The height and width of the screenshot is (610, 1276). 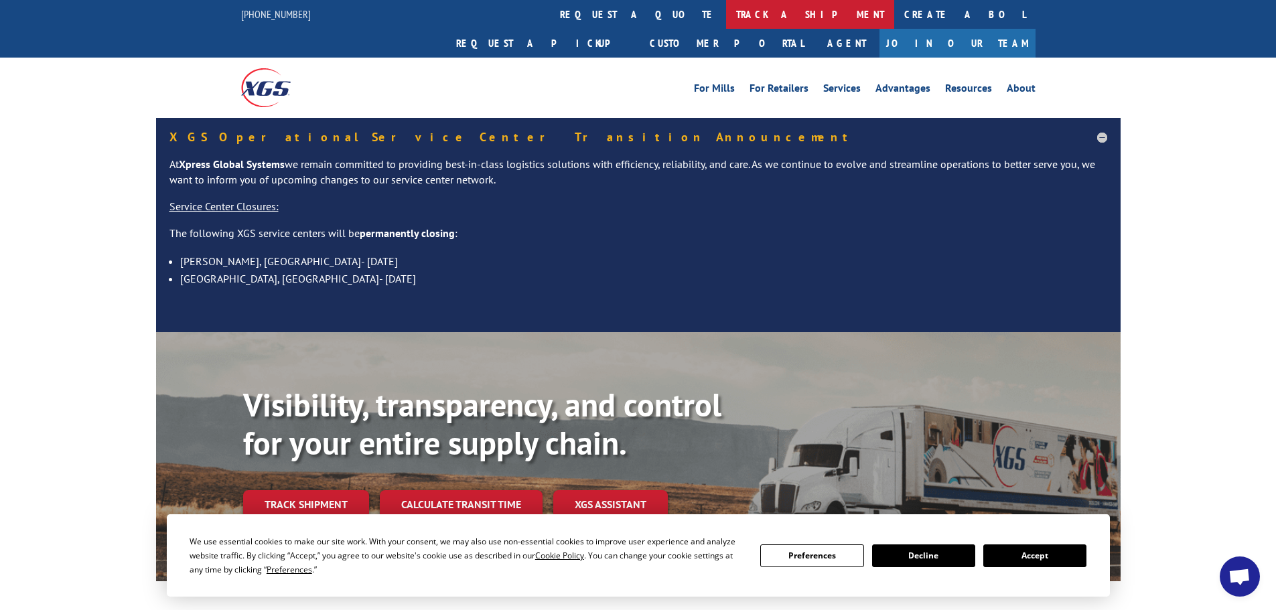 What do you see at coordinates (1035, 556) in the screenshot?
I see `button: Accept` at bounding box center [1035, 556].